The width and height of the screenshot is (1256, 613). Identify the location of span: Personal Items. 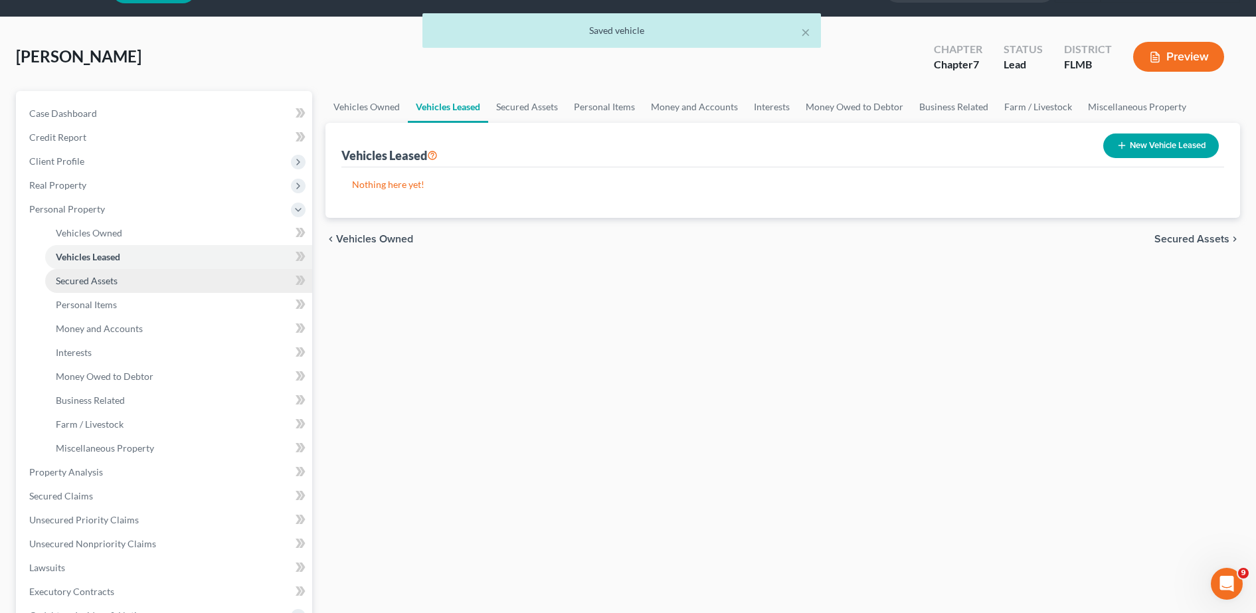
(86, 304).